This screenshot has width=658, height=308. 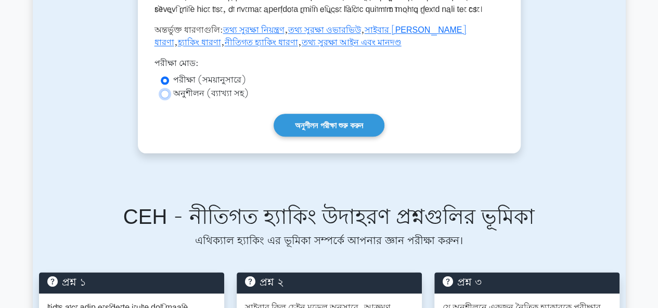 I want to click on font: হ্যাকিং ধারণা, so click(x=199, y=43).